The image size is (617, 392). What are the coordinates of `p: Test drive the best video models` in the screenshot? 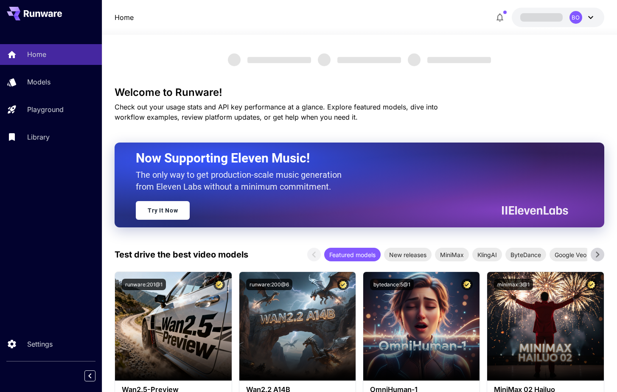 It's located at (181, 254).